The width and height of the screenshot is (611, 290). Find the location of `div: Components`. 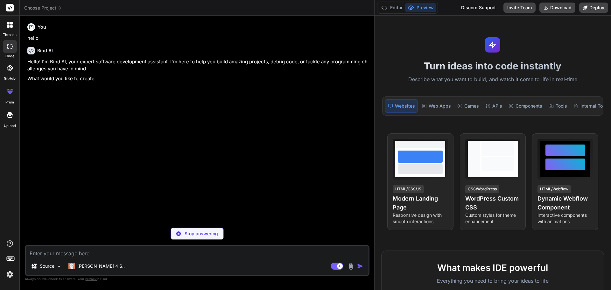

div: Components is located at coordinates (525, 106).